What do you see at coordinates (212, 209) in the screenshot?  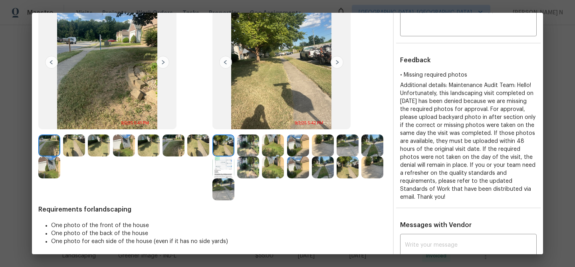 I see `span: Requirements for landscaping` at bounding box center [212, 209].